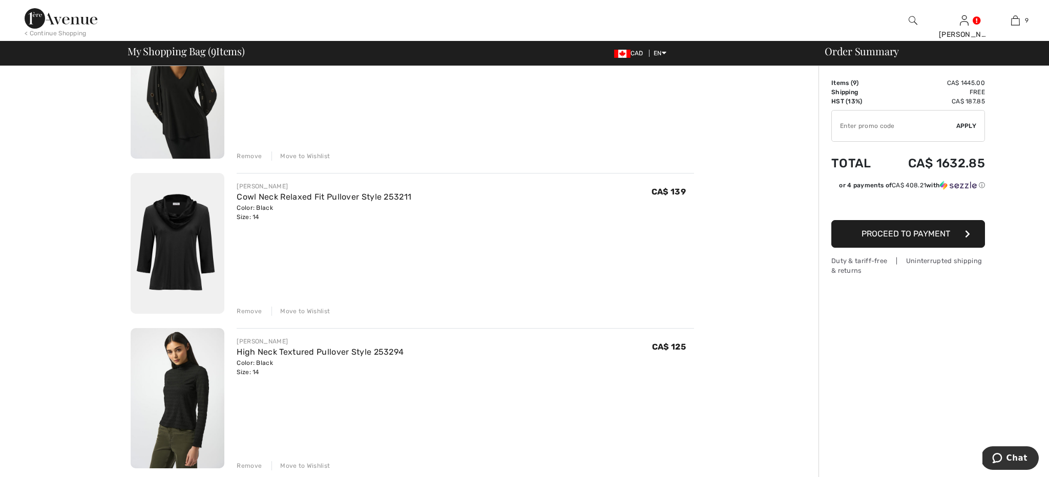  Describe the element at coordinates (928, 51) in the screenshot. I see `div: Order Summary` at that location.